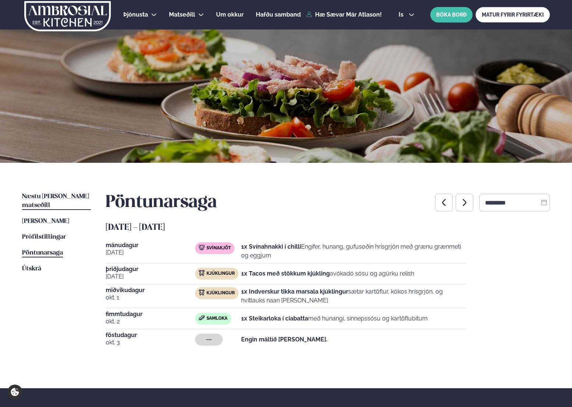  Describe the element at coordinates (182, 14) in the screenshot. I see `span: Matseðill` at that location.